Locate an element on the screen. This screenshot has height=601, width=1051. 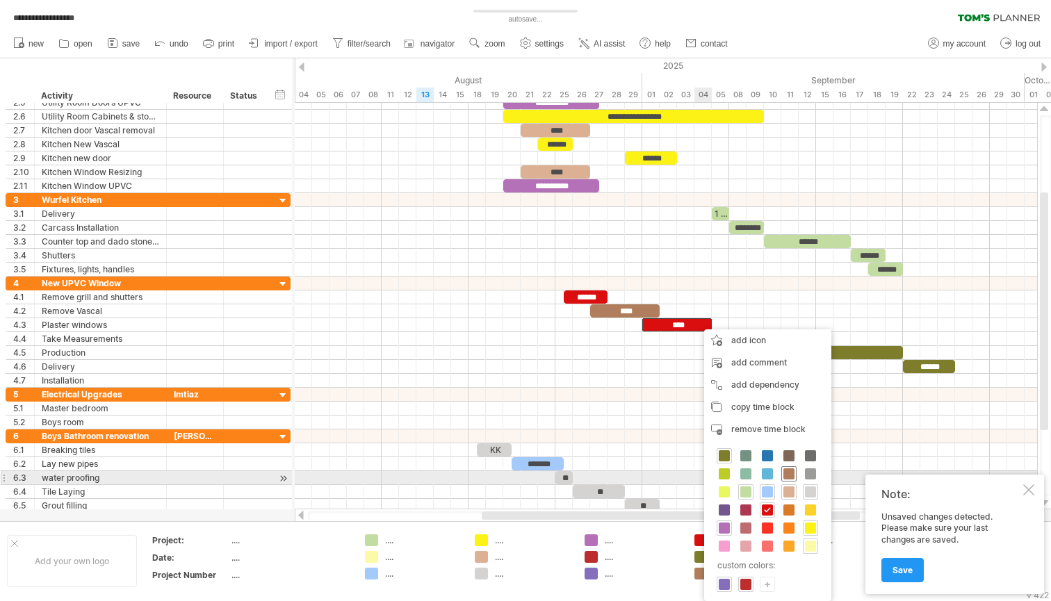
a: help is located at coordinates (655, 44).